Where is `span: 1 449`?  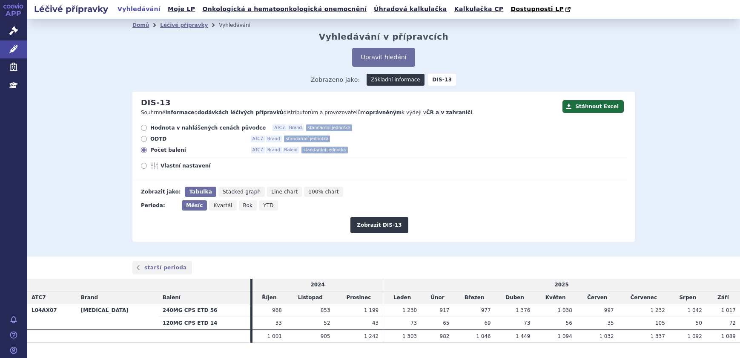 span: 1 449 is located at coordinates (523, 336).